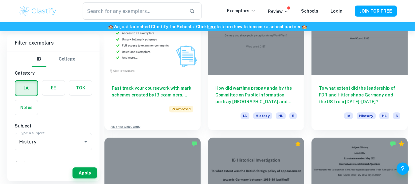 This screenshot has width=415, height=184. Describe the element at coordinates (53, 126) in the screenshot. I see `h6: Subject` at that location.